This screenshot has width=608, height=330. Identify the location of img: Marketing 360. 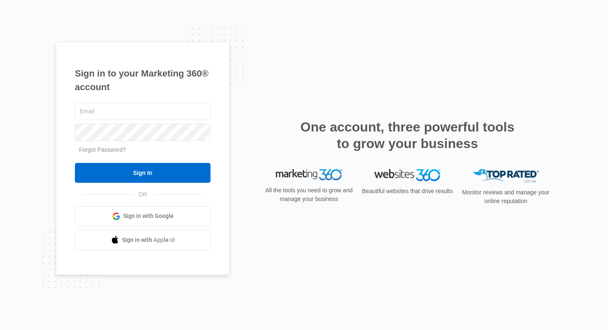
(309, 175).